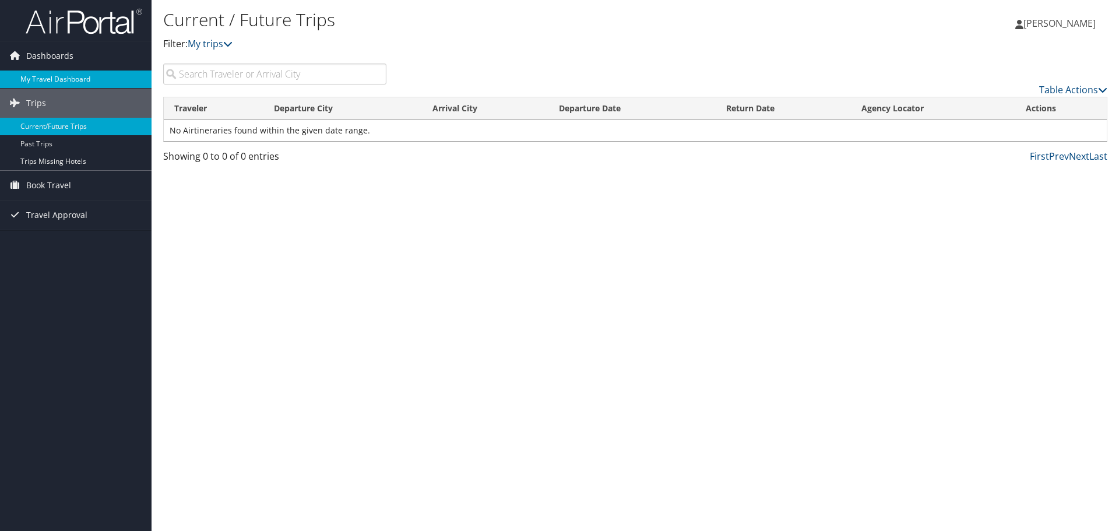 The width and height of the screenshot is (1119, 531). What do you see at coordinates (933, 108) in the screenshot?
I see `th: Agency Locator: activate to sort column ascending` at bounding box center [933, 108].